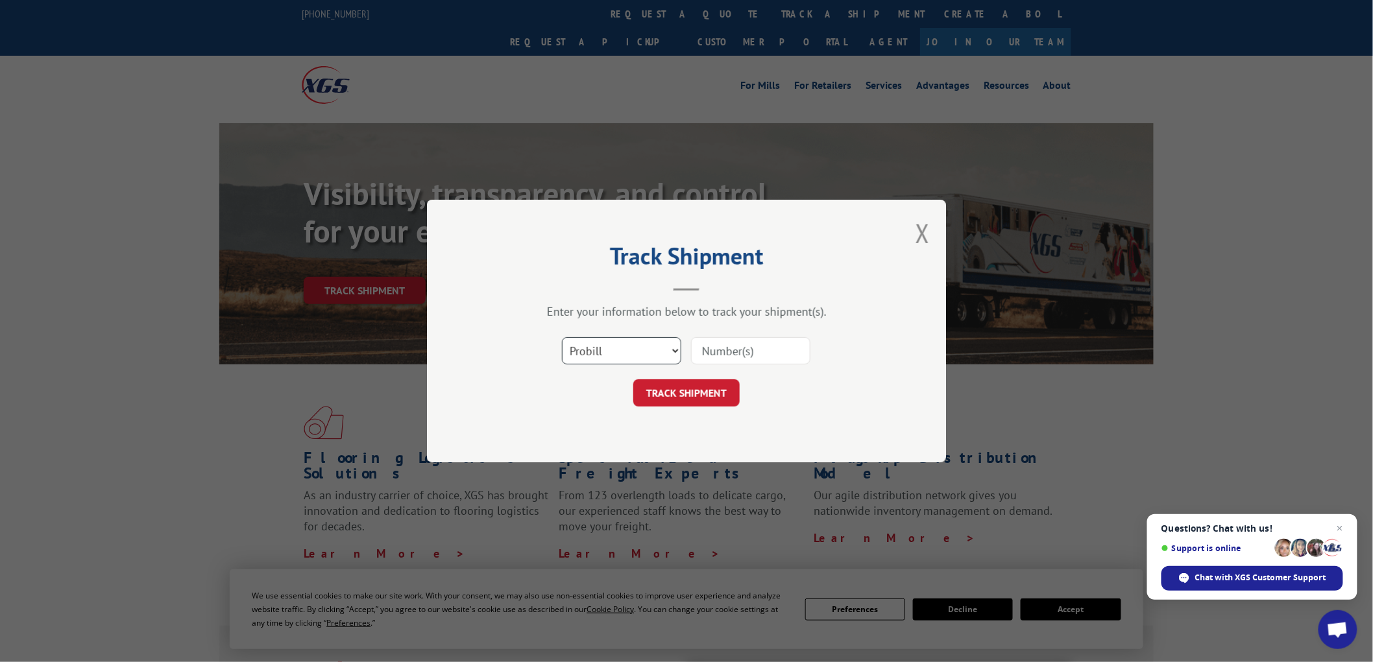  Describe the element at coordinates (686, 259) in the screenshot. I see `h2: Track Shipment` at that location.